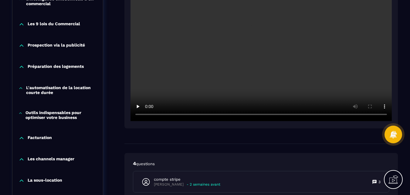  What do you see at coordinates (261, 163) in the screenshot?
I see `p: 4` at bounding box center [261, 163].